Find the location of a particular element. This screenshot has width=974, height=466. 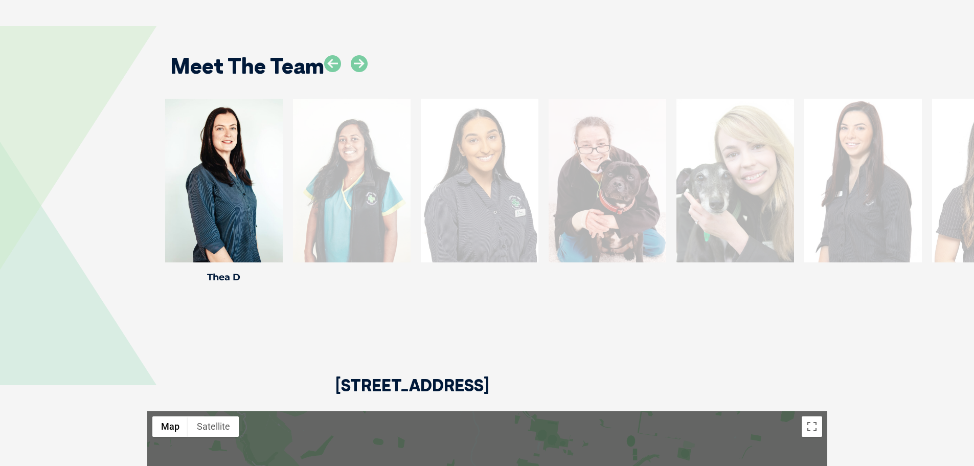

h2: Meet The Team is located at coordinates (247, 66).